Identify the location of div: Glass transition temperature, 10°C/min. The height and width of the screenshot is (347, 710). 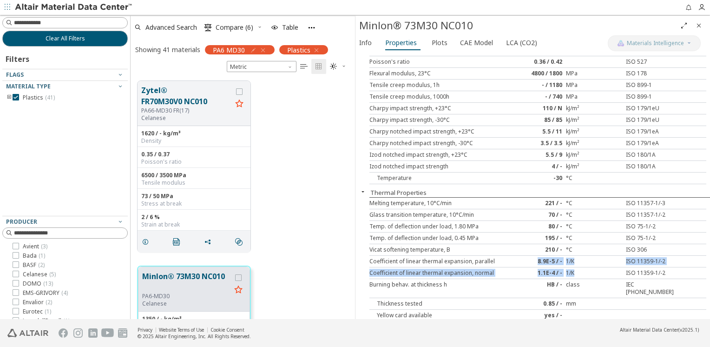
(440, 215).